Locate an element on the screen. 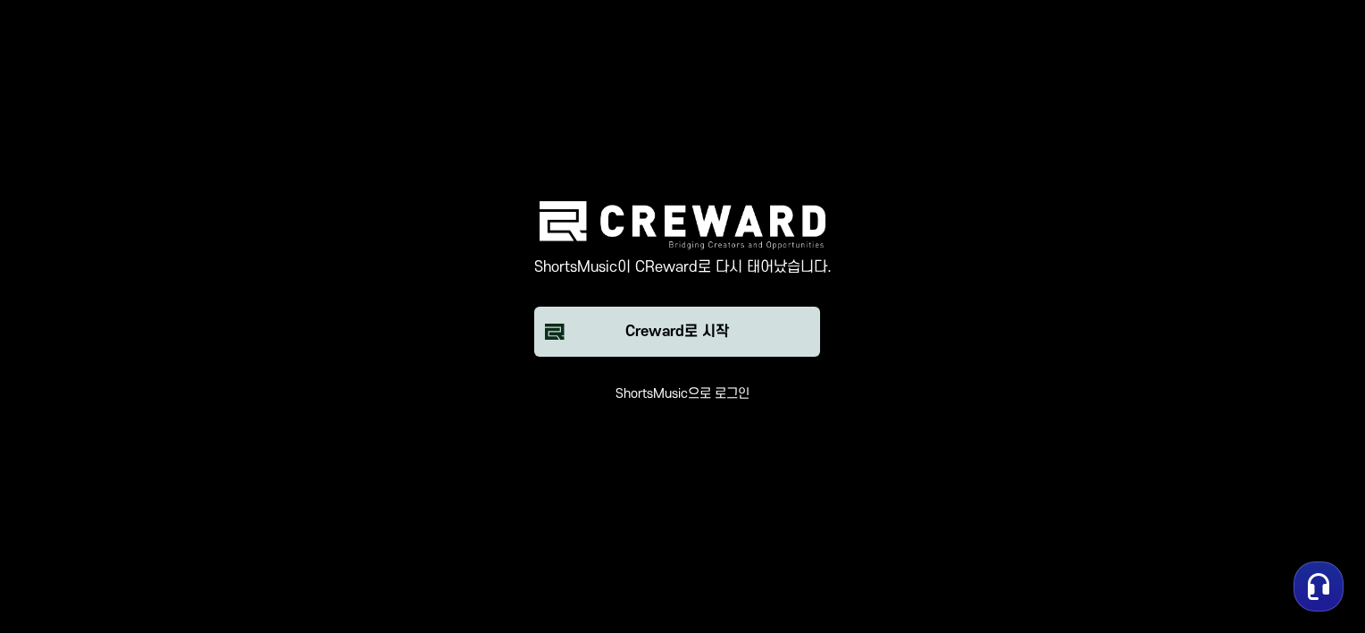  span: 설정 is located at coordinates (287, 518).